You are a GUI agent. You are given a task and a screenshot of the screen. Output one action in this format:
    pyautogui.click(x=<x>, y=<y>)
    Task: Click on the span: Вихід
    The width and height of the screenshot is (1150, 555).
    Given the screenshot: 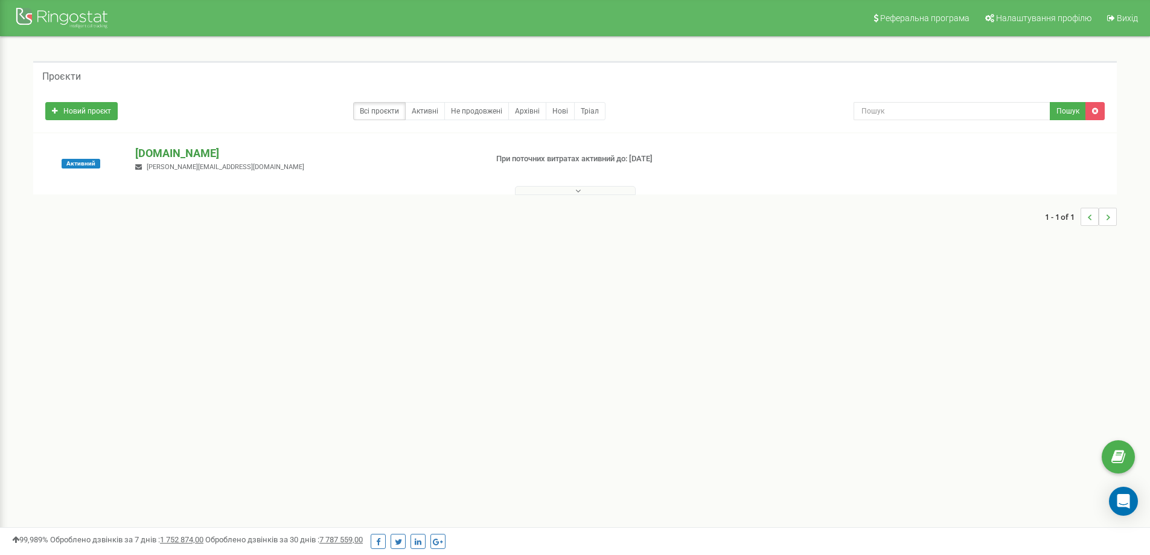 What is the action you would take?
    pyautogui.click(x=1127, y=18)
    